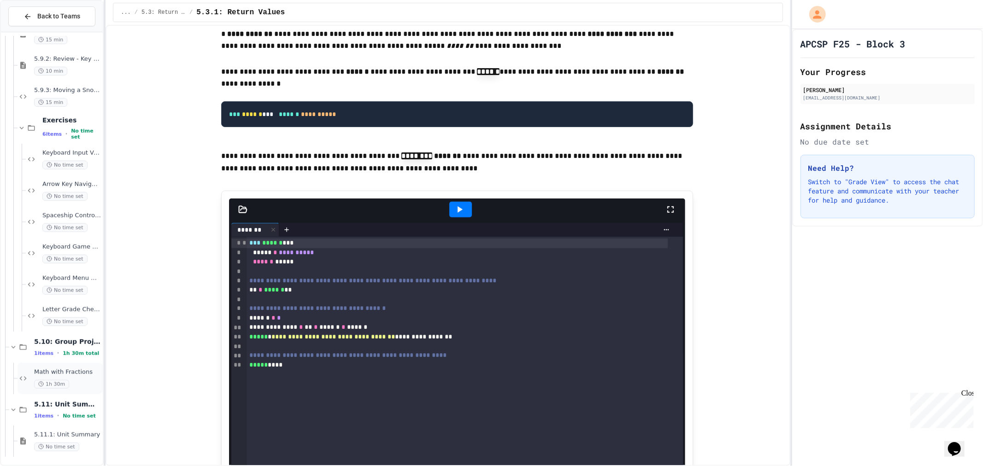 The image size is (983, 466). I want to click on span: Keyboard Input Validator, so click(71, 153).